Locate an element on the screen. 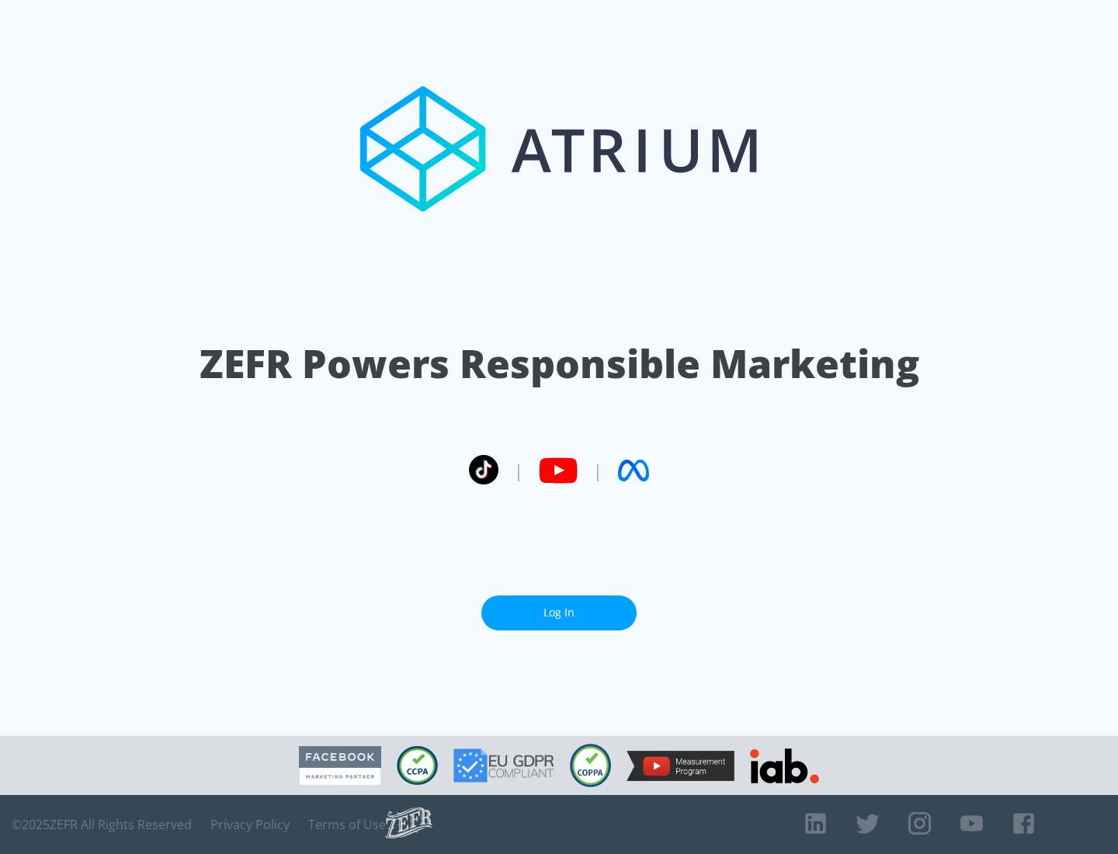 Image resolution: width=1118 pixels, height=854 pixels. img: CCPA Compliant is located at coordinates (417, 765).